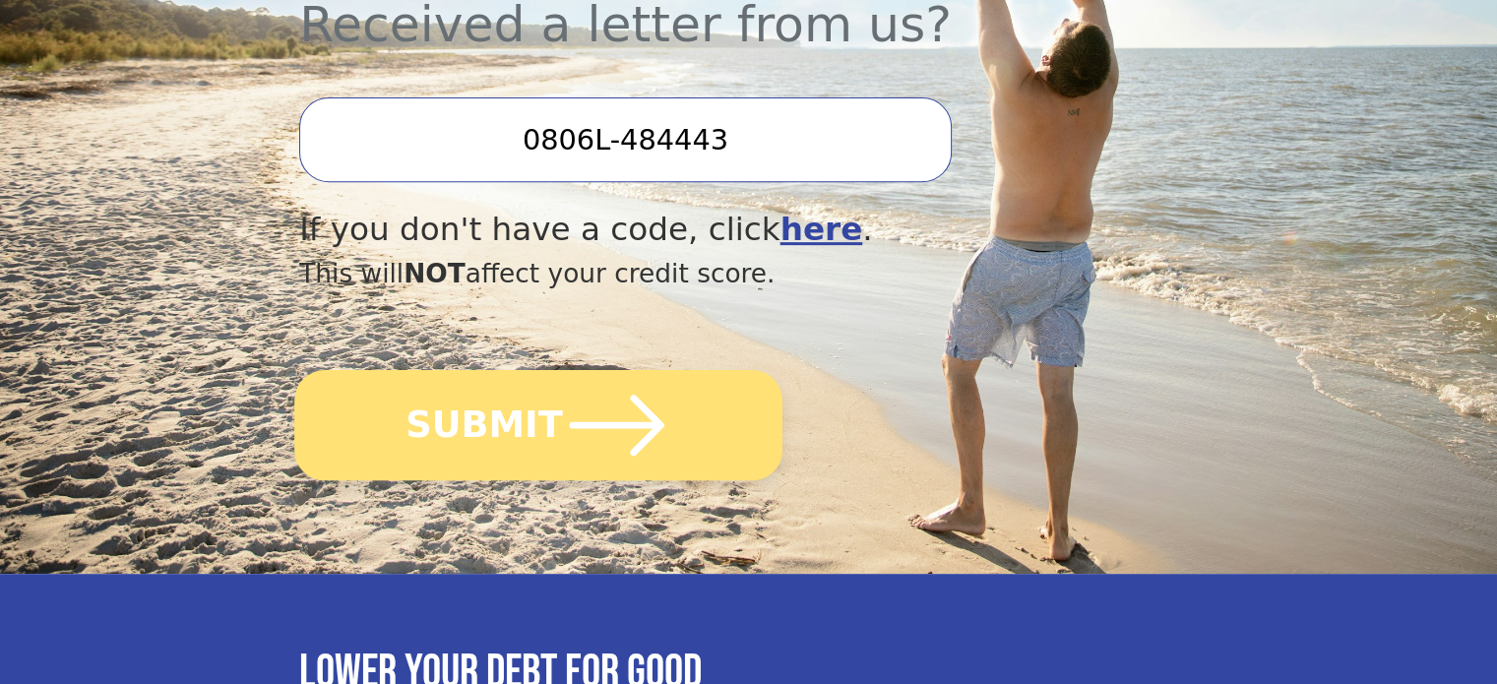 Image resolution: width=1497 pixels, height=684 pixels. I want to click on button: SUBMIT, so click(538, 425).